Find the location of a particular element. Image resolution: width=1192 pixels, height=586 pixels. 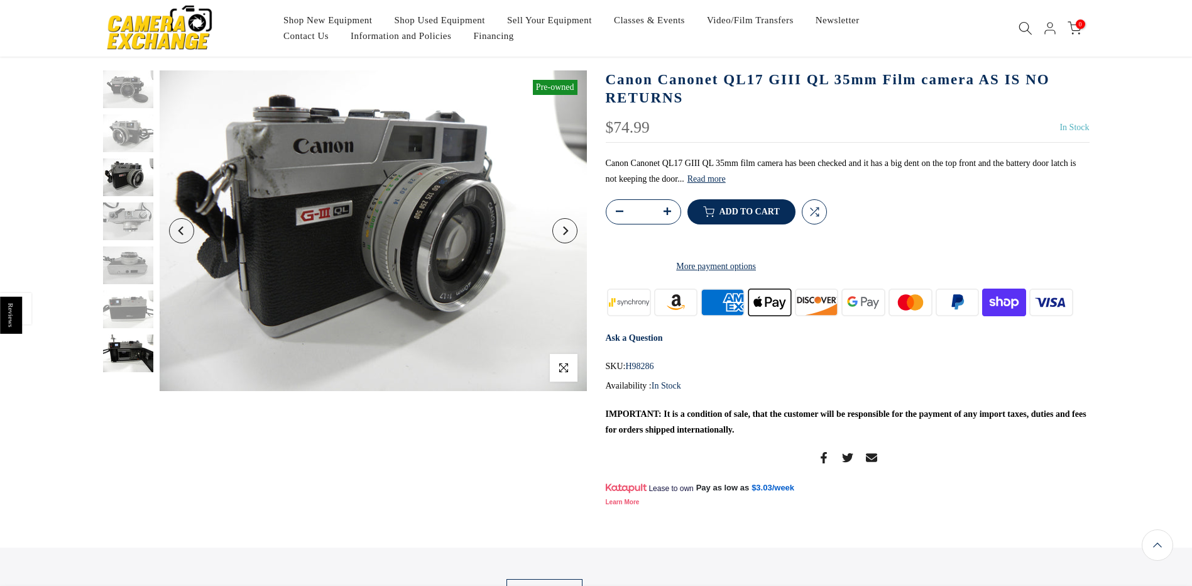

button: Add to cart is located at coordinates (742, 212).